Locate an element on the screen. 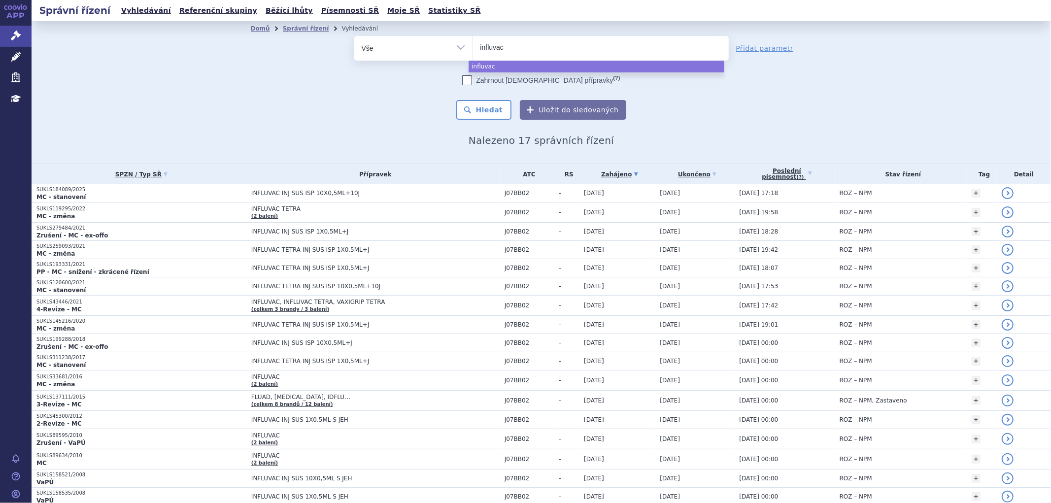 The image size is (1051, 503). a: Zahájeno is located at coordinates (620, 174).